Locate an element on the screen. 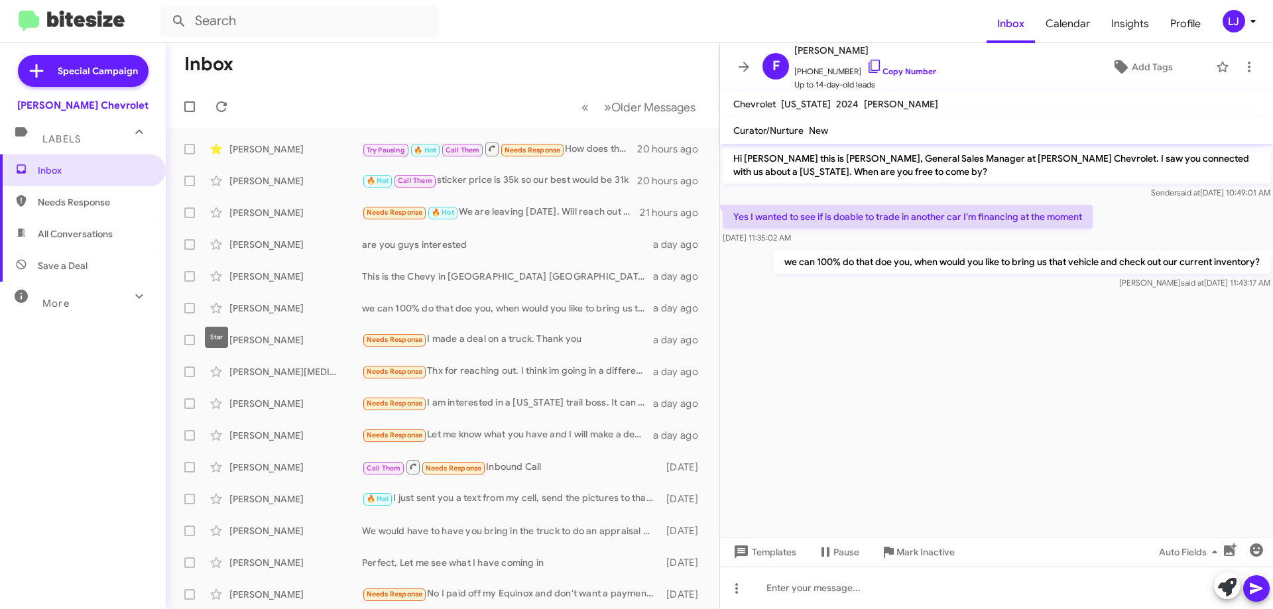 The height and width of the screenshot is (609, 1273). a: Insights is located at coordinates (1130, 24).